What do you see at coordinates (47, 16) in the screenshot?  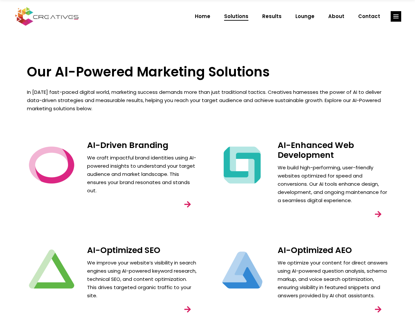 I see `img: Creatives` at bounding box center [47, 16].